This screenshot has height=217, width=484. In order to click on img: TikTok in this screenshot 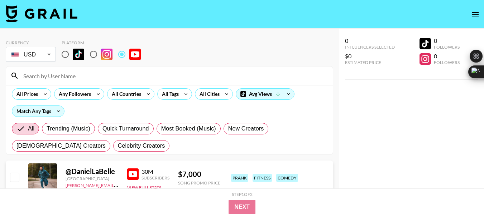, I will do `click(78, 54)`.